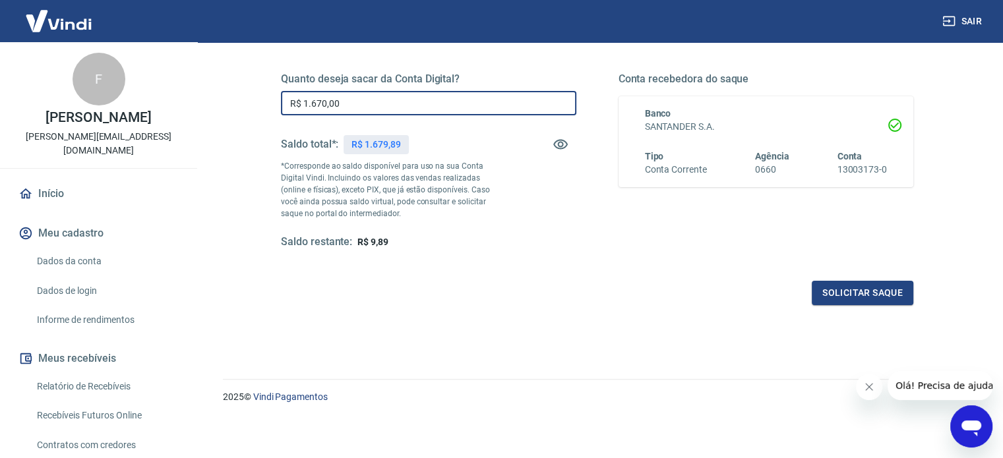 The height and width of the screenshot is (458, 1003). Describe the element at coordinates (767, 79) in the screenshot. I see `h5: Conta recebedora do saque` at that location.